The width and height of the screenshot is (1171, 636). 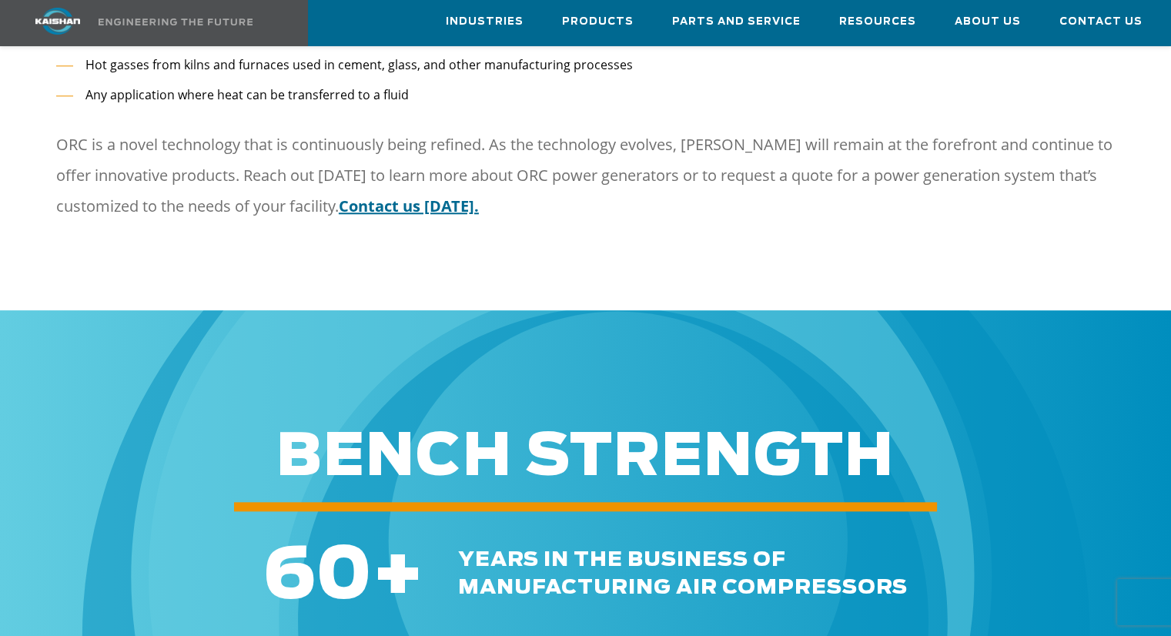 What do you see at coordinates (484, 22) in the screenshot?
I see `span: Industries` at bounding box center [484, 22].